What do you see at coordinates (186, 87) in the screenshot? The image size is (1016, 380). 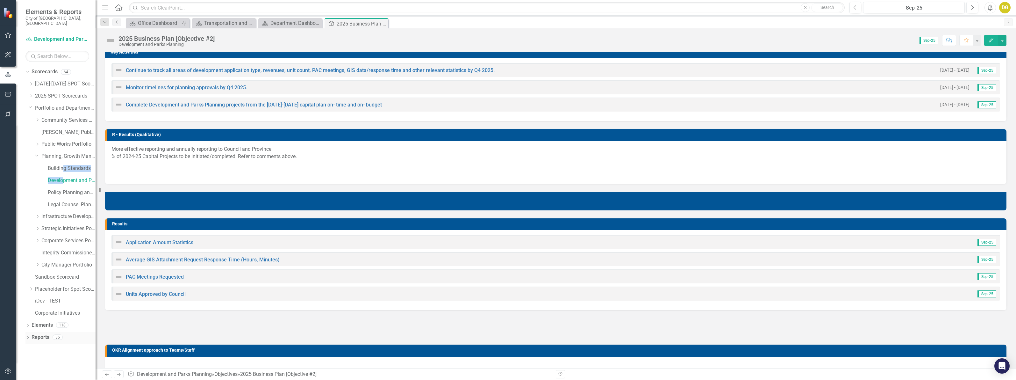 I see `a: Monitor timelines for planning approvals by Q4 2025.` at bounding box center [186, 87].